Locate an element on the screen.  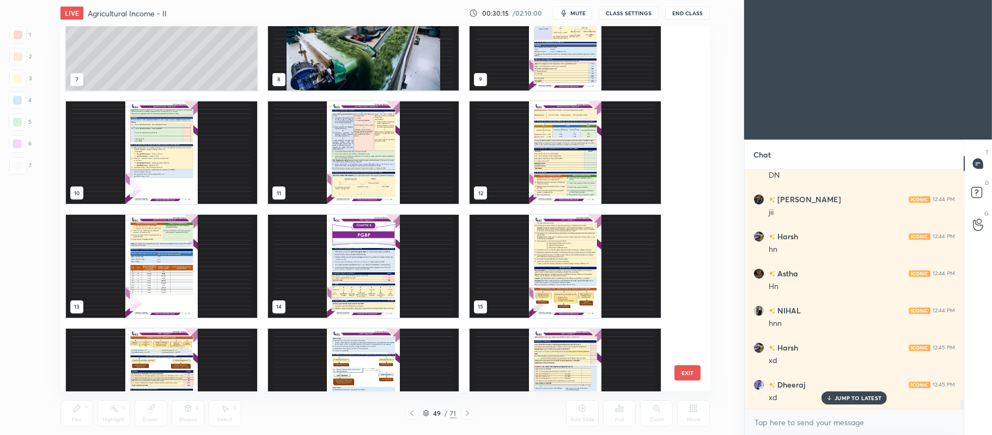
button: EXIT is located at coordinates (687, 373).